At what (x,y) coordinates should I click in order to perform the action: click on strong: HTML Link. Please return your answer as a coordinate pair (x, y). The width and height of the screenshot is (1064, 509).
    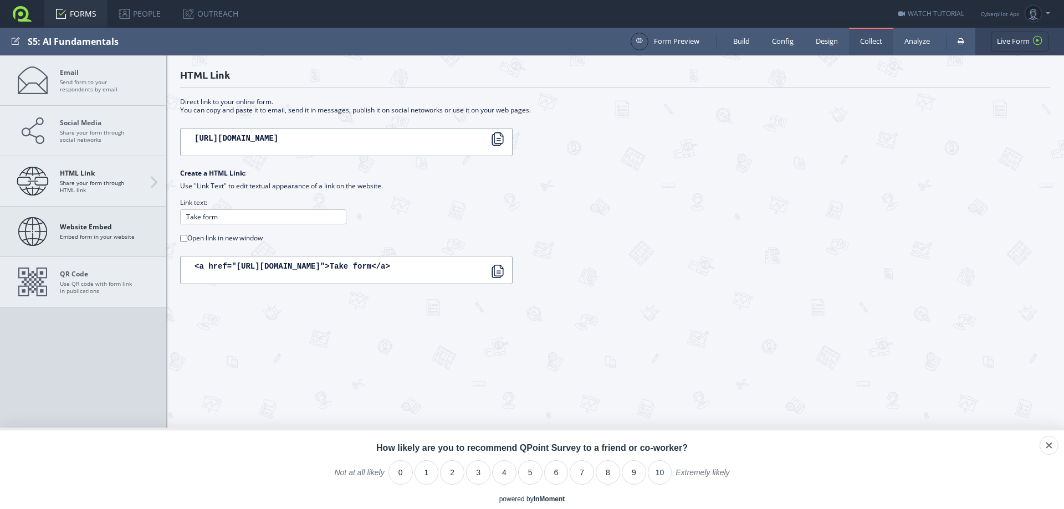
    Looking at the image, I should click on (99, 173).